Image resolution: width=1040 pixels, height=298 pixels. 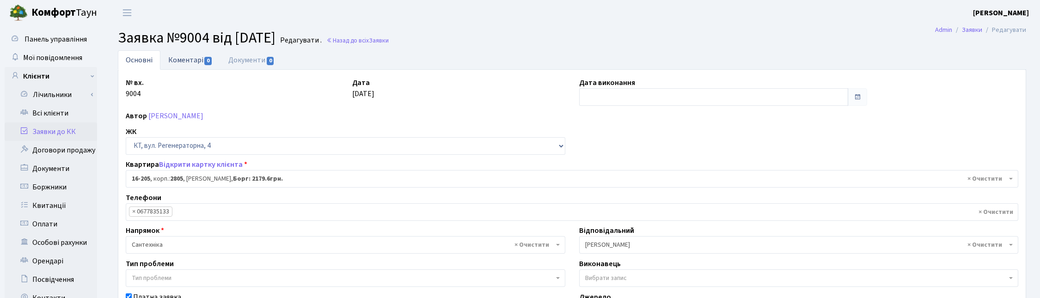 What do you see at coordinates (606, 278) in the screenshot?
I see `span: Вибрати запис` at bounding box center [606, 278].